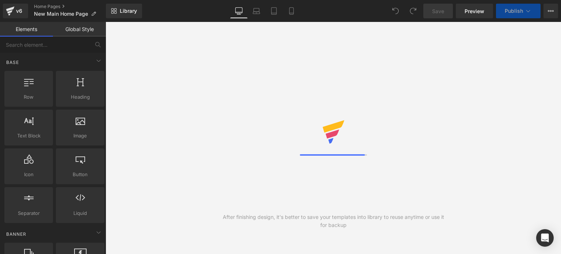 The image size is (561, 254). What do you see at coordinates (80, 97) in the screenshot?
I see `span: Heading` at bounding box center [80, 97].